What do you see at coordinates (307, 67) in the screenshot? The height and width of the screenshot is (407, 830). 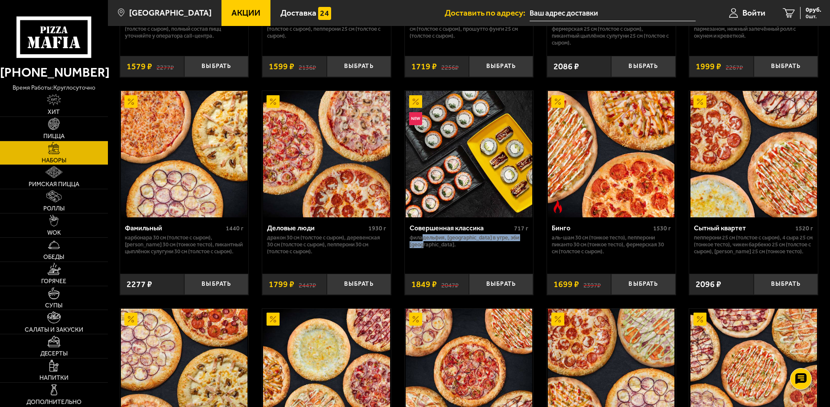 I see `s: 2136 ₽` at bounding box center [307, 67].